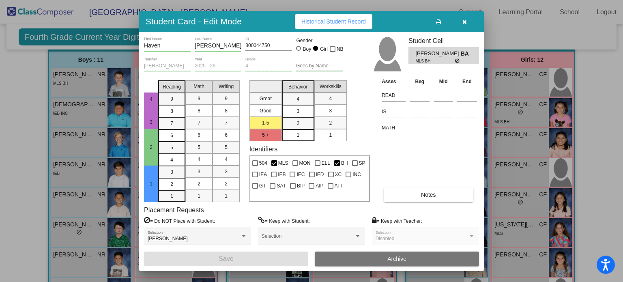 This screenshot has height=282, width=623. Describe the element at coordinates (467, 82) in the screenshot. I see `th: End` at that location.